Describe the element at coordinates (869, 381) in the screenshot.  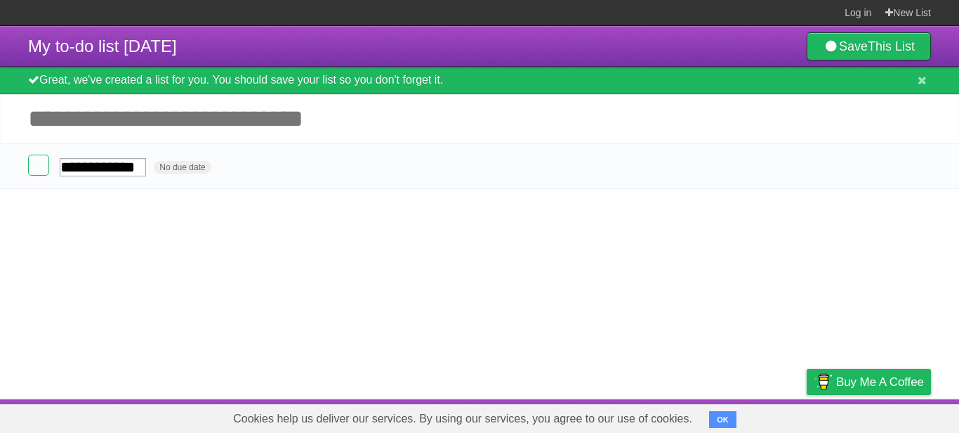
I see `a: Buy me a coffee` at that location.